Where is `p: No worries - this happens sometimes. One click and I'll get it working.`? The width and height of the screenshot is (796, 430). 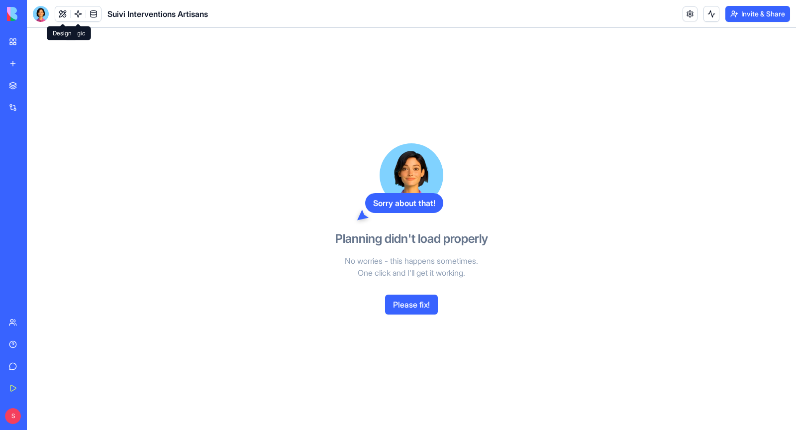 p: No worries - this happens sometimes. One click and I'll get it working. is located at coordinates (412, 267).